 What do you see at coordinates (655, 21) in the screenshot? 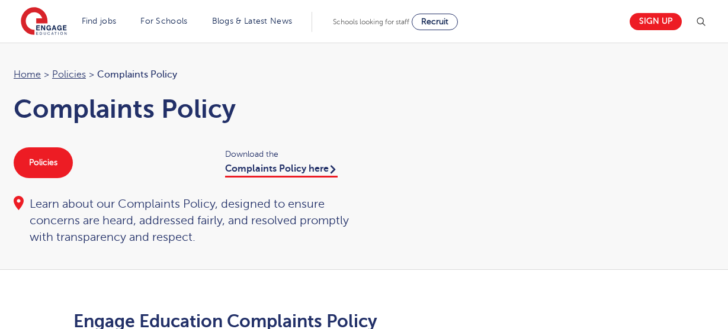
I see `a: Sign up` at bounding box center [655, 21].